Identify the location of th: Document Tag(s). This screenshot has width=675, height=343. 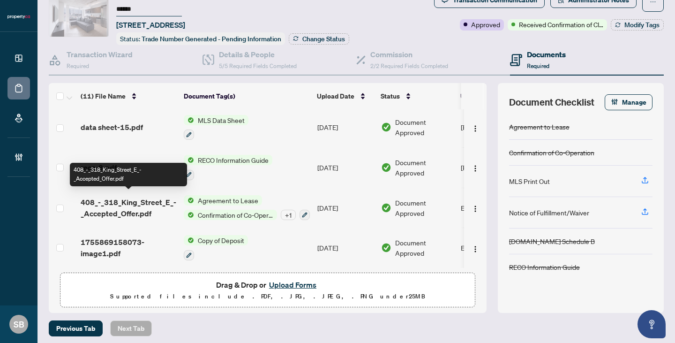
(247, 96).